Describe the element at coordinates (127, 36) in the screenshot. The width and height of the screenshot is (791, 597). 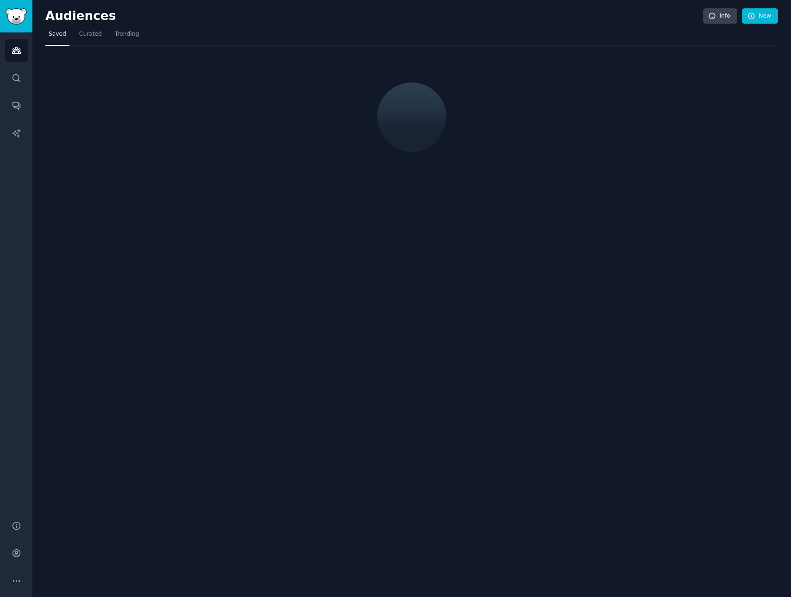
I see `a: Trending` at that location.